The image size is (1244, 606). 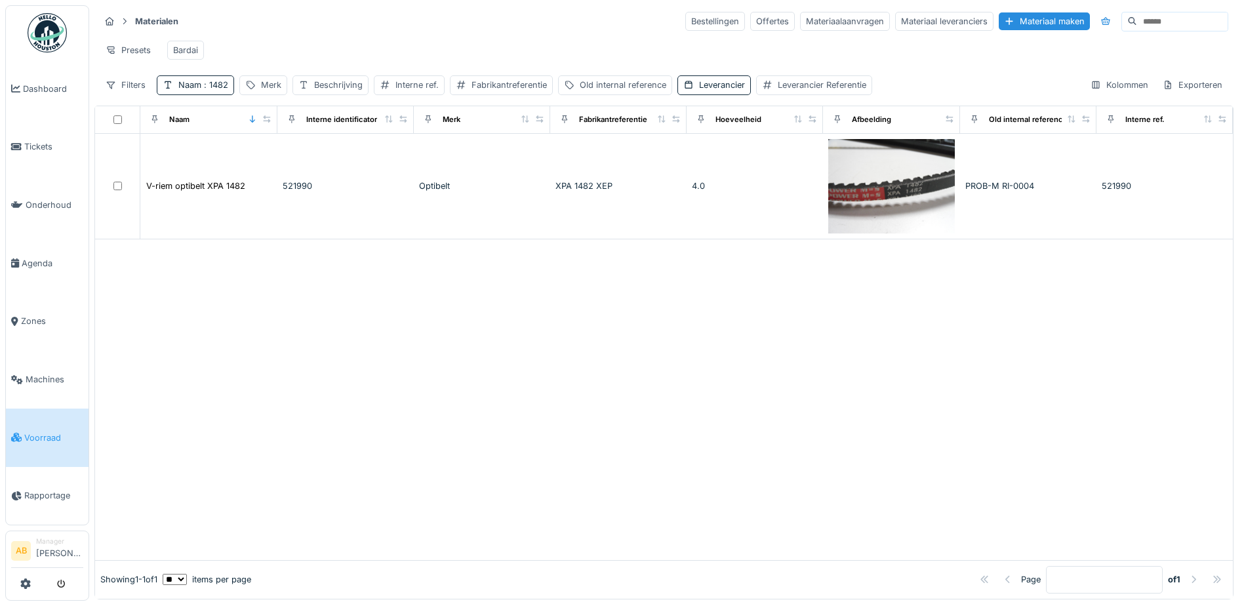 I want to click on a: Zones, so click(x=47, y=321).